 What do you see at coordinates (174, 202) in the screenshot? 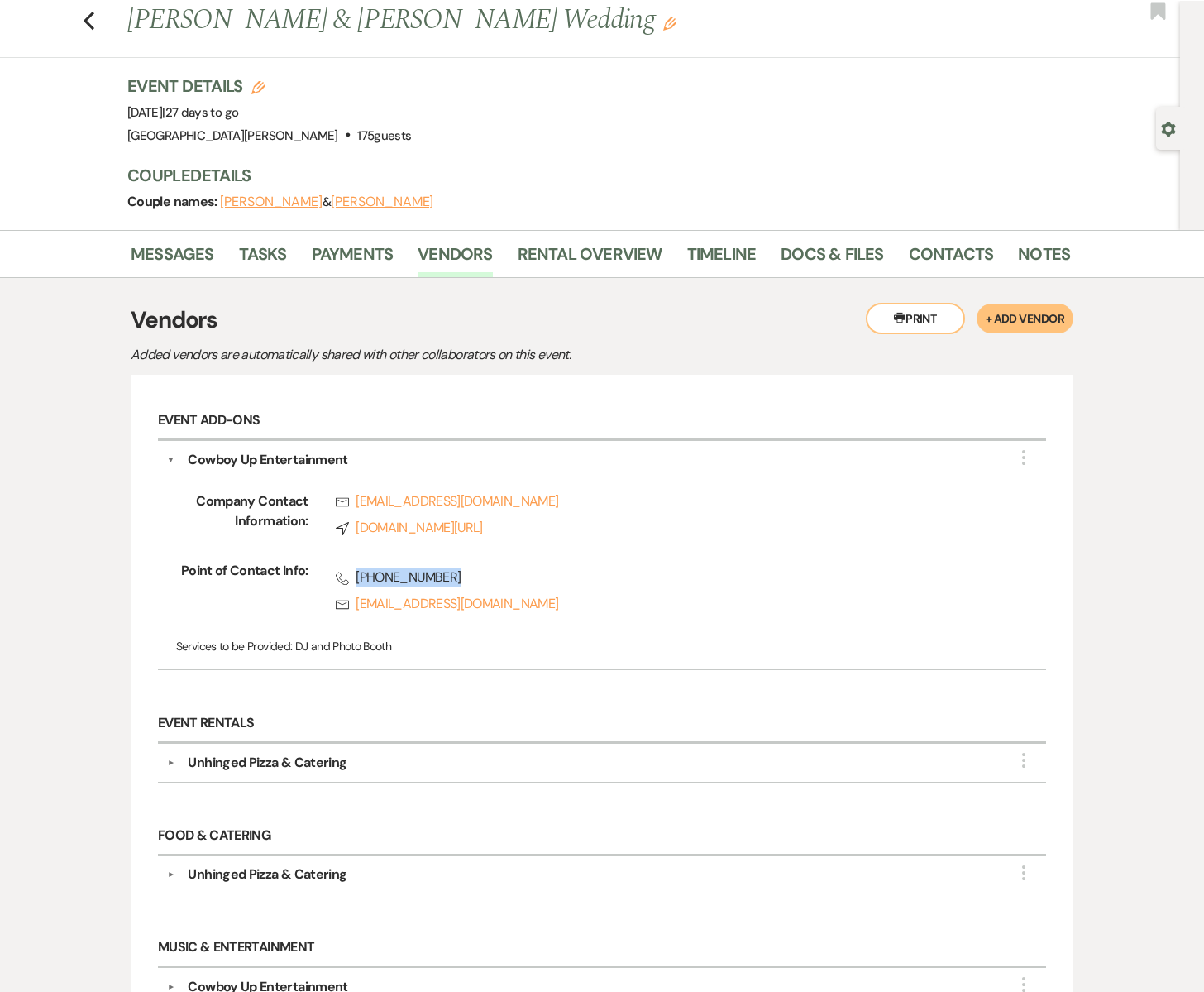
I see `span: Couple names:` at bounding box center [174, 202].